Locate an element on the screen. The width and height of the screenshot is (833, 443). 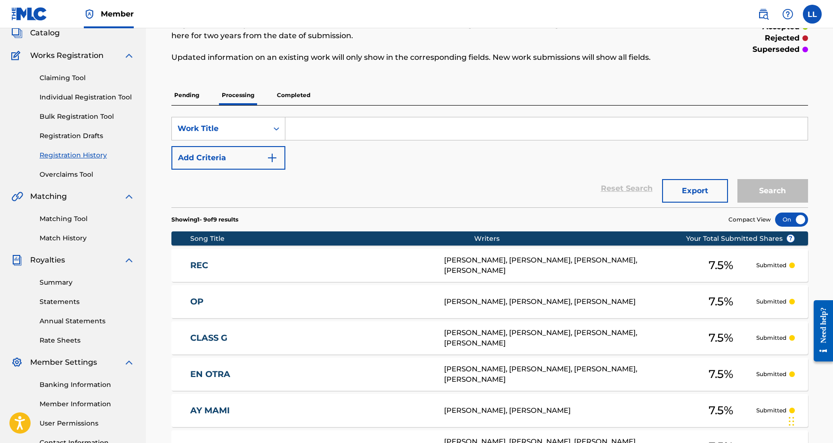
img: help is located at coordinates (788, 14).